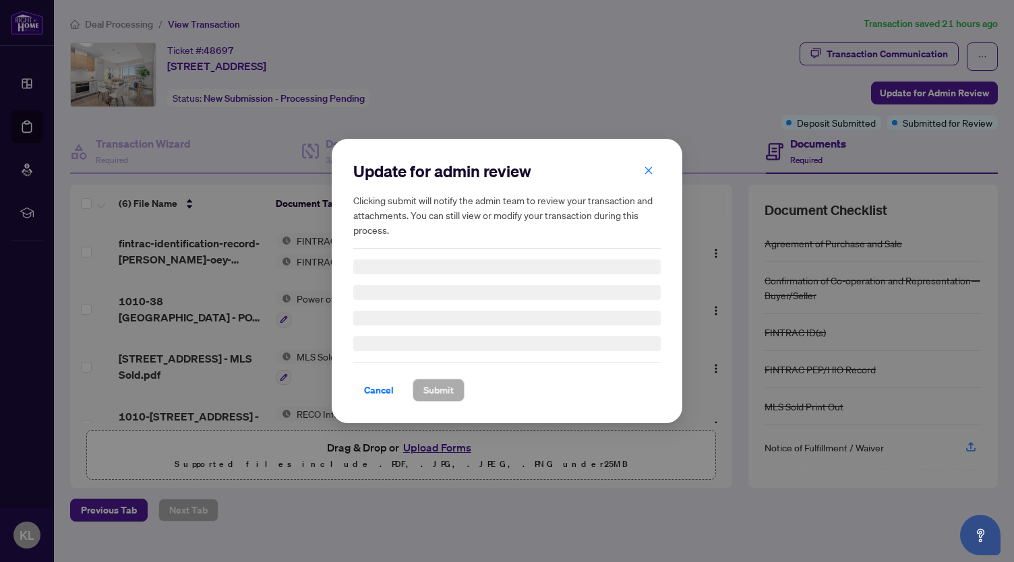 The width and height of the screenshot is (1014, 562). Describe the element at coordinates (379, 390) in the screenshot. I see `span: Cancel` at that location.